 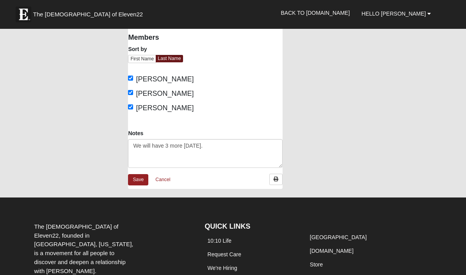 What do you see at coordinates (142, 59) in the screenshot?
I see `a: First Name` at bounding box center [142, 59].